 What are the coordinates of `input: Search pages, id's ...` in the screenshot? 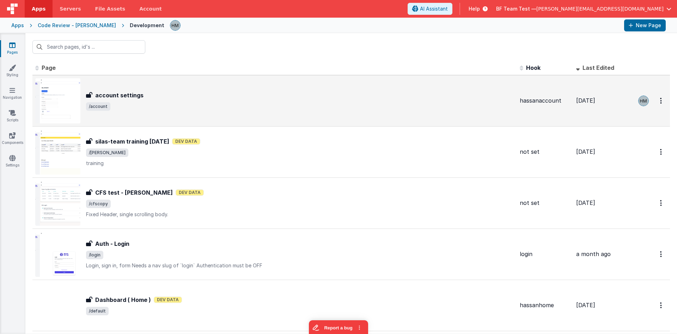 It's located at (89, 47).